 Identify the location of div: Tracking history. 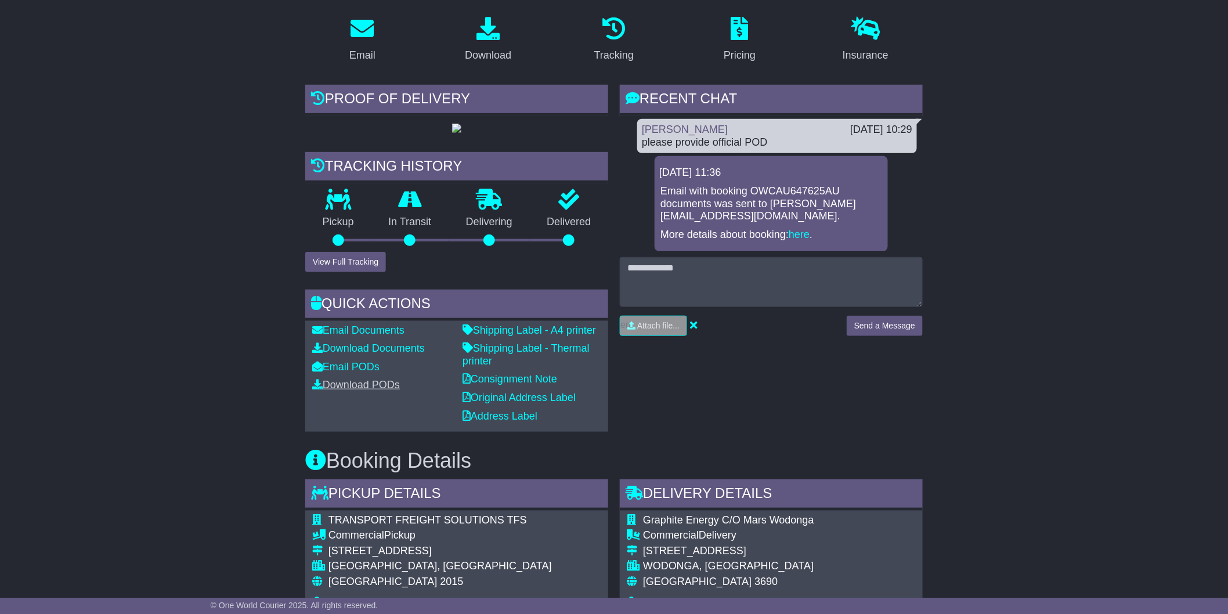
(457, 168).